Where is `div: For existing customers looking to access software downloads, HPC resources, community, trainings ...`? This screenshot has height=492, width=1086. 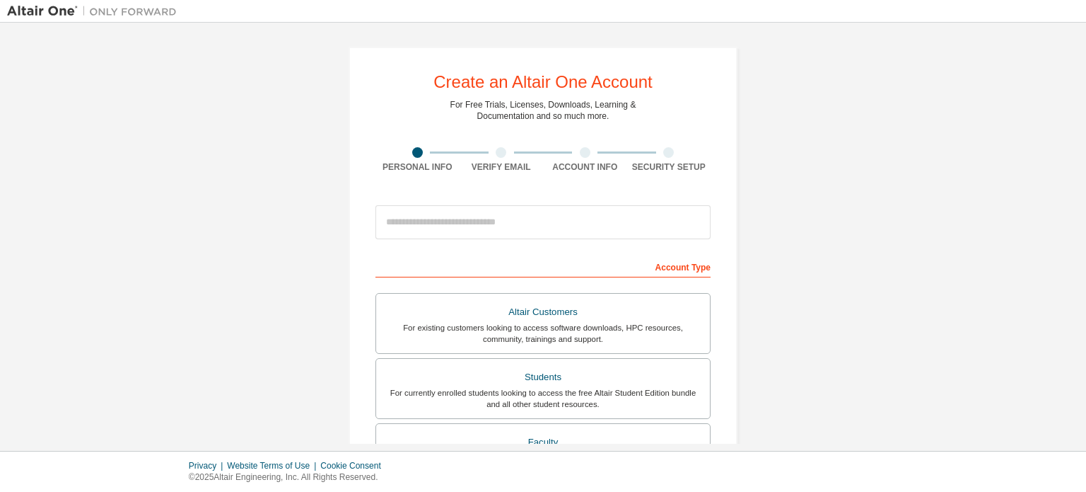
div: For existing customers looking to access software downloads, HPC resources, community, trainings ... is located at coordinates (543, 333).